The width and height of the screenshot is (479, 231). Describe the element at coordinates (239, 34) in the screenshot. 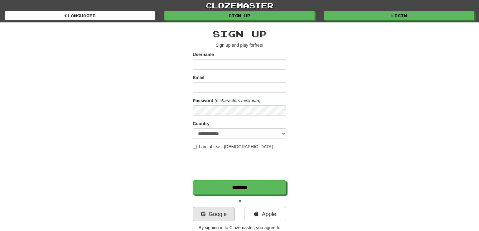

I see `h2: Sign up` at that location.